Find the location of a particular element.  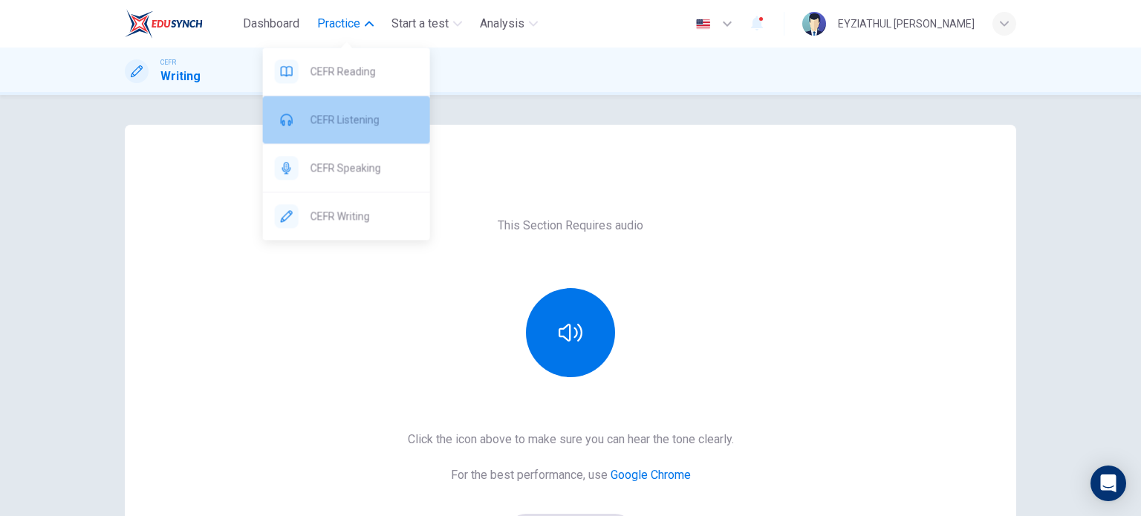

span: CEFR Listening is located at coordinates (364, 120).